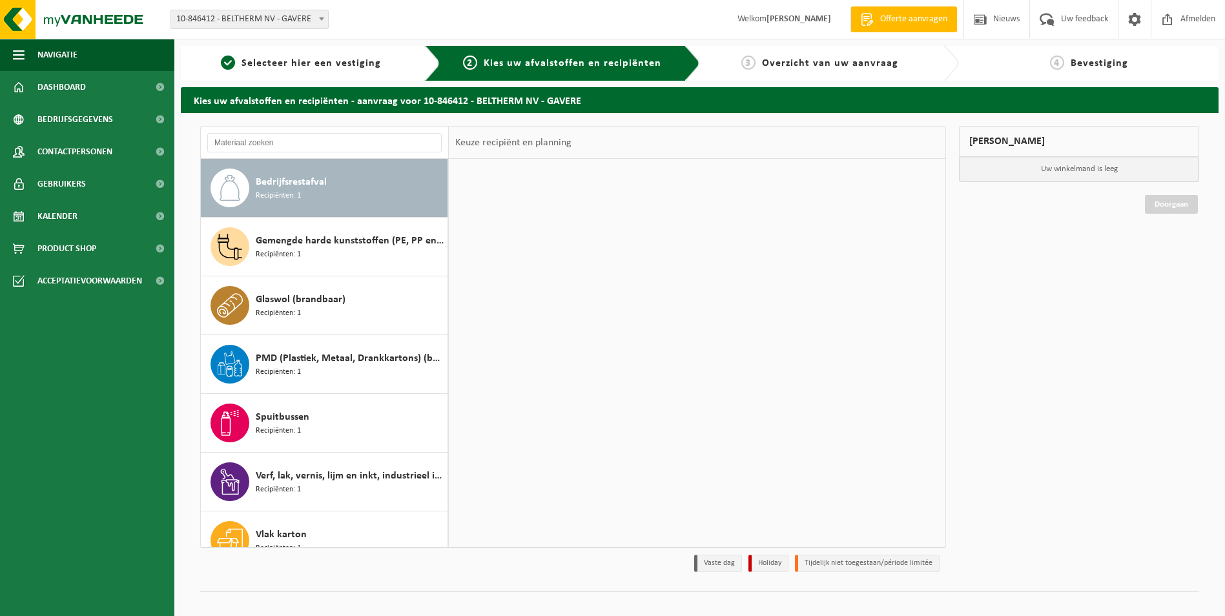  Describe the element at coordinates (1172, 204) in the screenshot. I see `a: Doorgaan` at that location.